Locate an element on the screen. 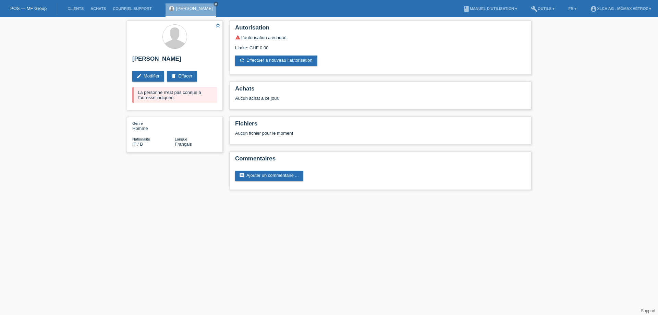  div: Homme is located at coordinates (153, 126).